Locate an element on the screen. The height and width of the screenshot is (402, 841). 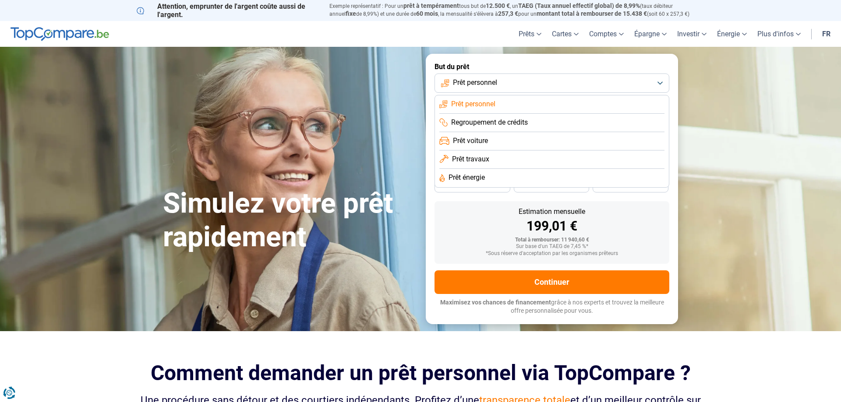
p: Attention, emprunter de l'argent coûte aussi de l'argent. is located at coordinates (228, 11).